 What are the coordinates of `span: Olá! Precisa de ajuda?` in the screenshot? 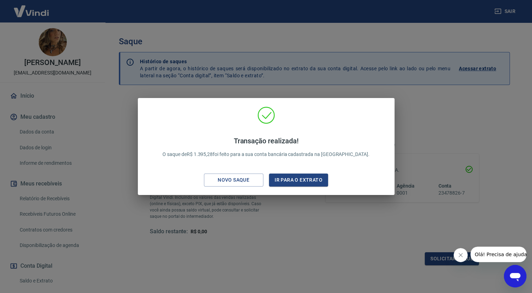 It's located at (32, 8).